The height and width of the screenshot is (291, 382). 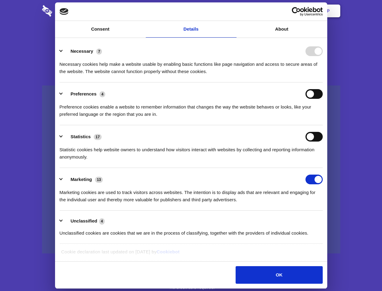 What do you see at coordinates (81, 136) in the screenshot?
I see `label: Statistics` at bounding box center [81, 136].